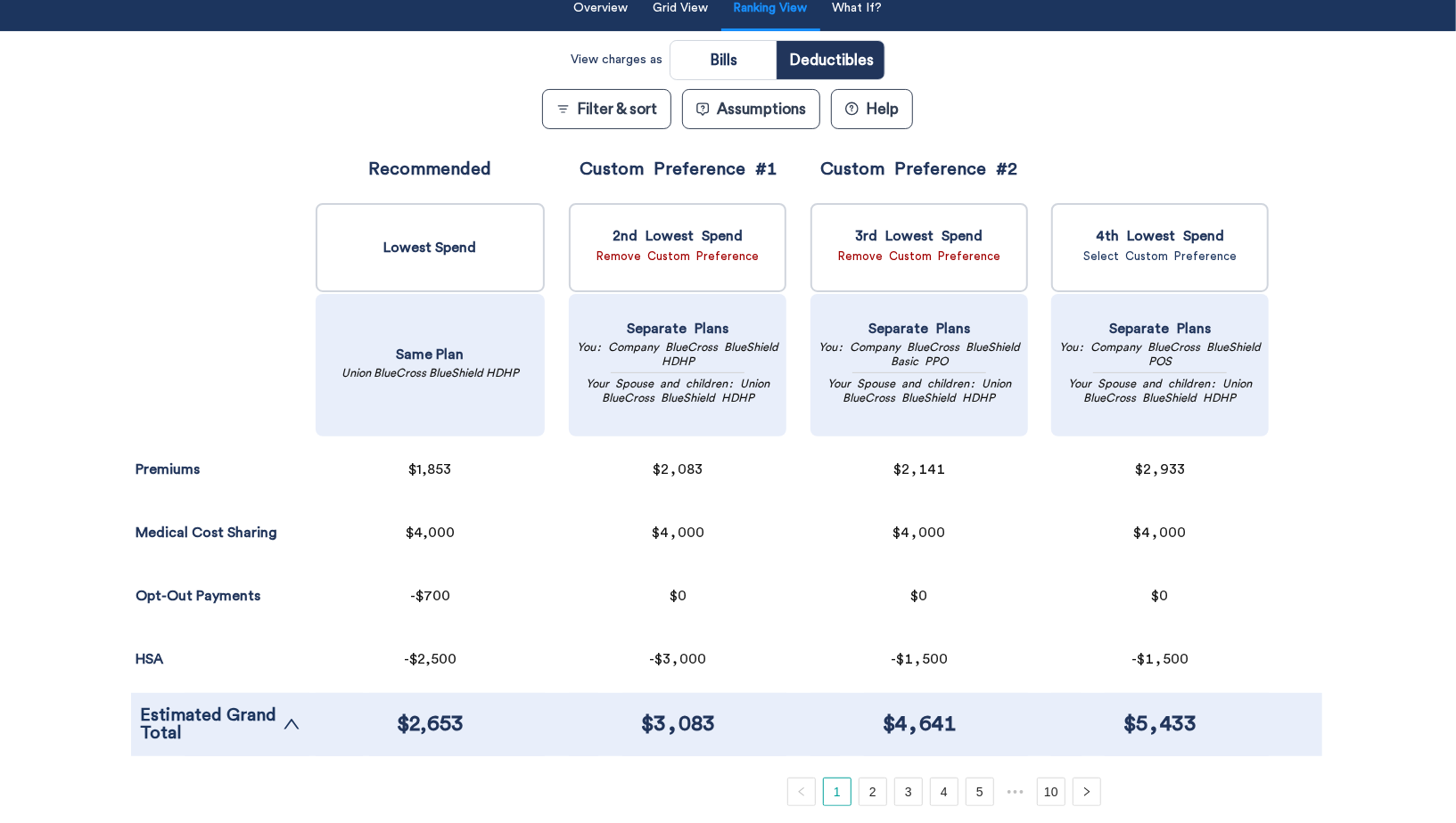 Image resolution: width=1456 pixels, height=823 pixels. I want to click on p: $5,433, so click(1160, 724).